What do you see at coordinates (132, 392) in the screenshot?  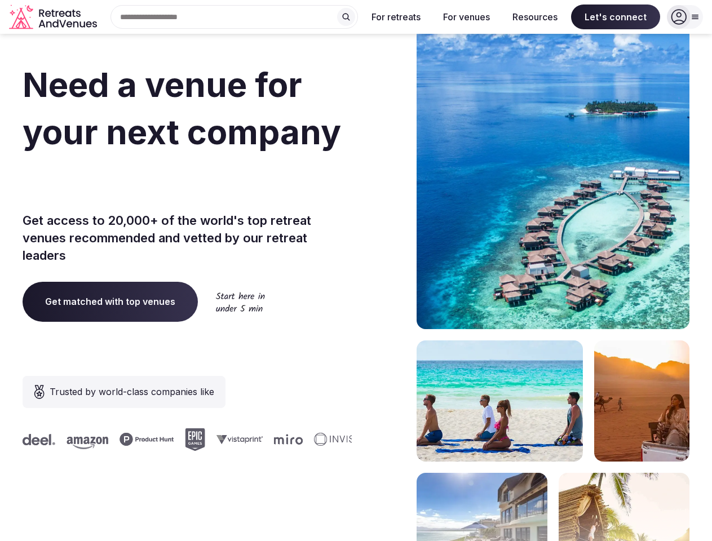 I see `span: Trusted by world-class companies like` at bounding box center [132, 392].